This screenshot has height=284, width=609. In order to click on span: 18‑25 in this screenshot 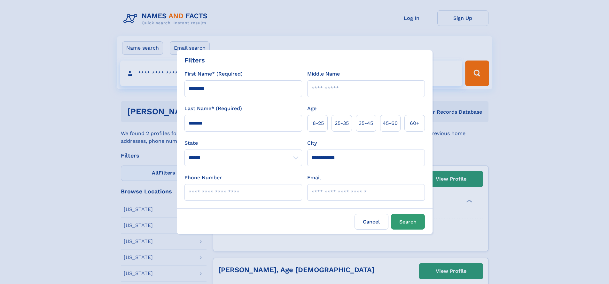, I will do `click(317, 123)`.